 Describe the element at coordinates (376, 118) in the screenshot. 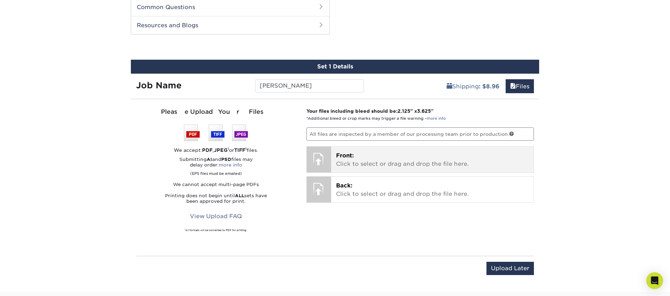

I see `small: *Additional bleed or crop marks may trigger a file warning –` at that location.